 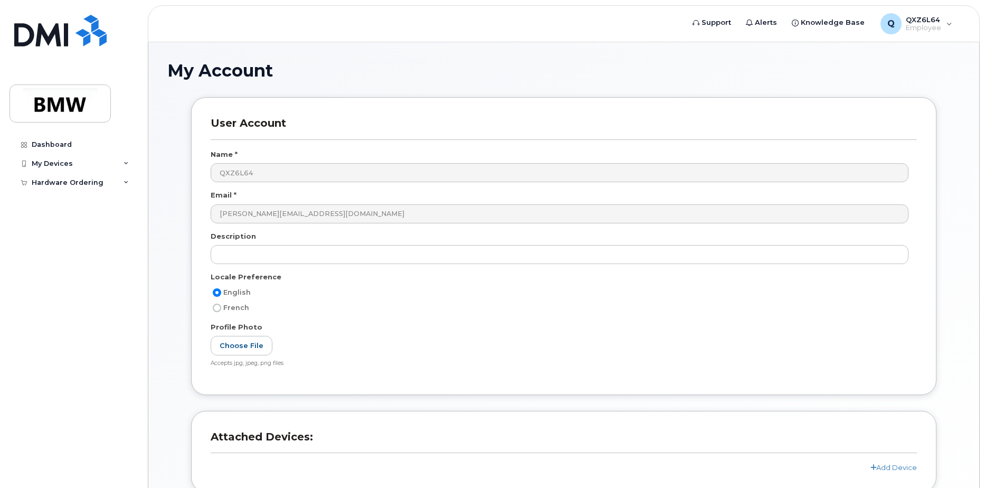 I want to click on a: Add Device, so click(x=894, y=467).